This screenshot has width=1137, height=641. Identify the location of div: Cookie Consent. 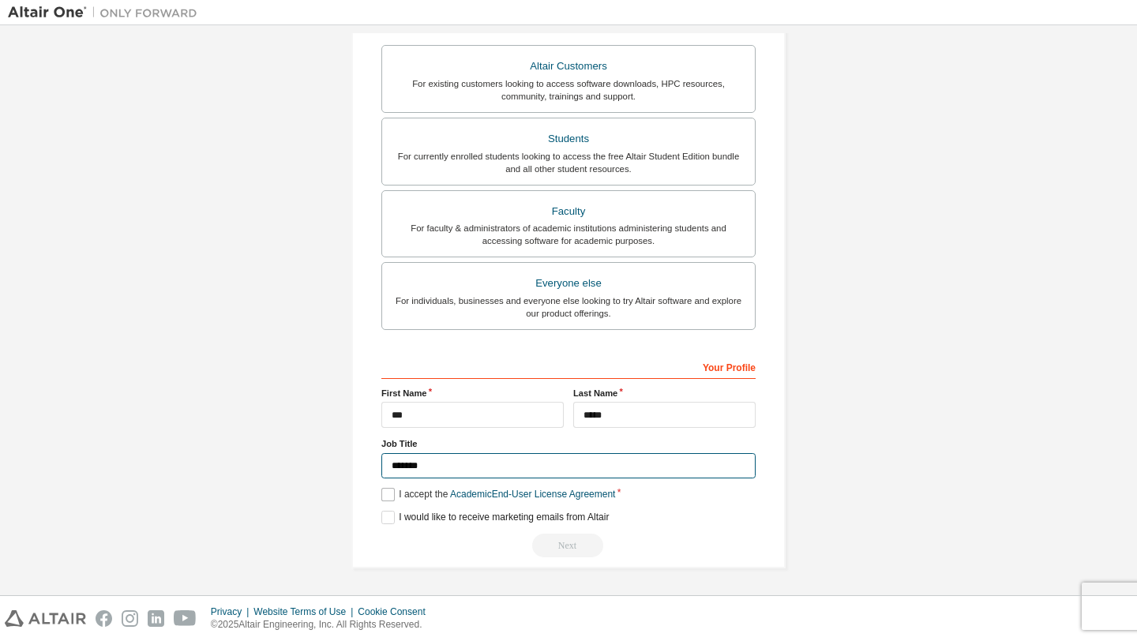
(395, 612).